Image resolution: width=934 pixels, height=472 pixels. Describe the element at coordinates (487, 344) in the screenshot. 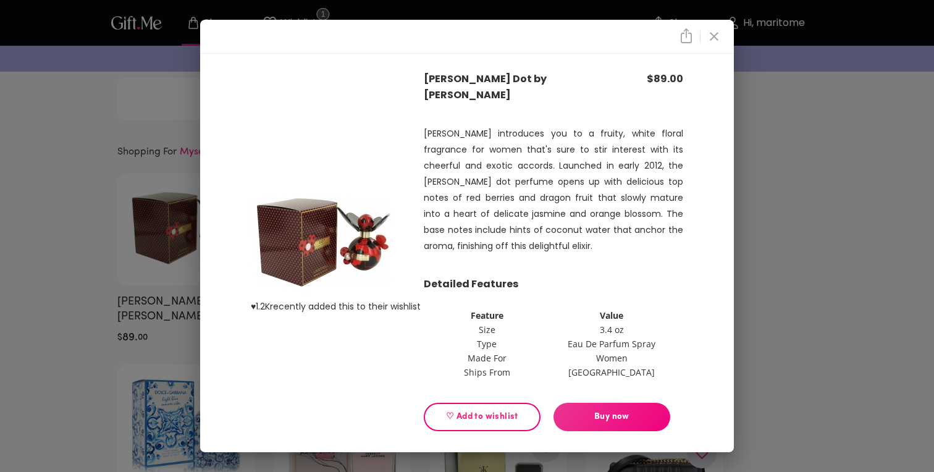

I see `td: Type` at that location.